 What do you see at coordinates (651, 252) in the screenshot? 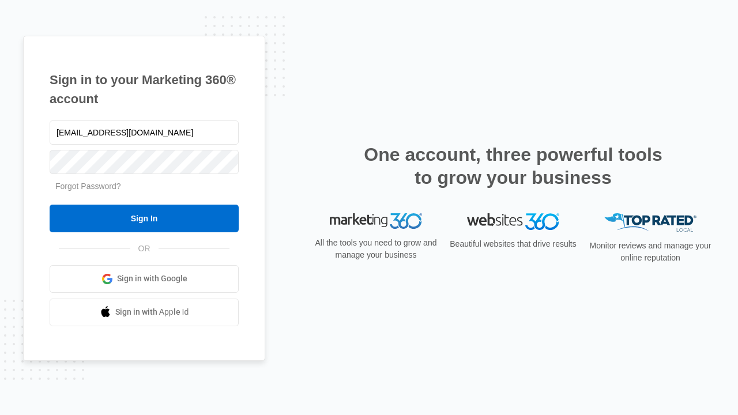
I see `p: Monitor reviews and manage your online reputation` at bounding box center [651, 252].